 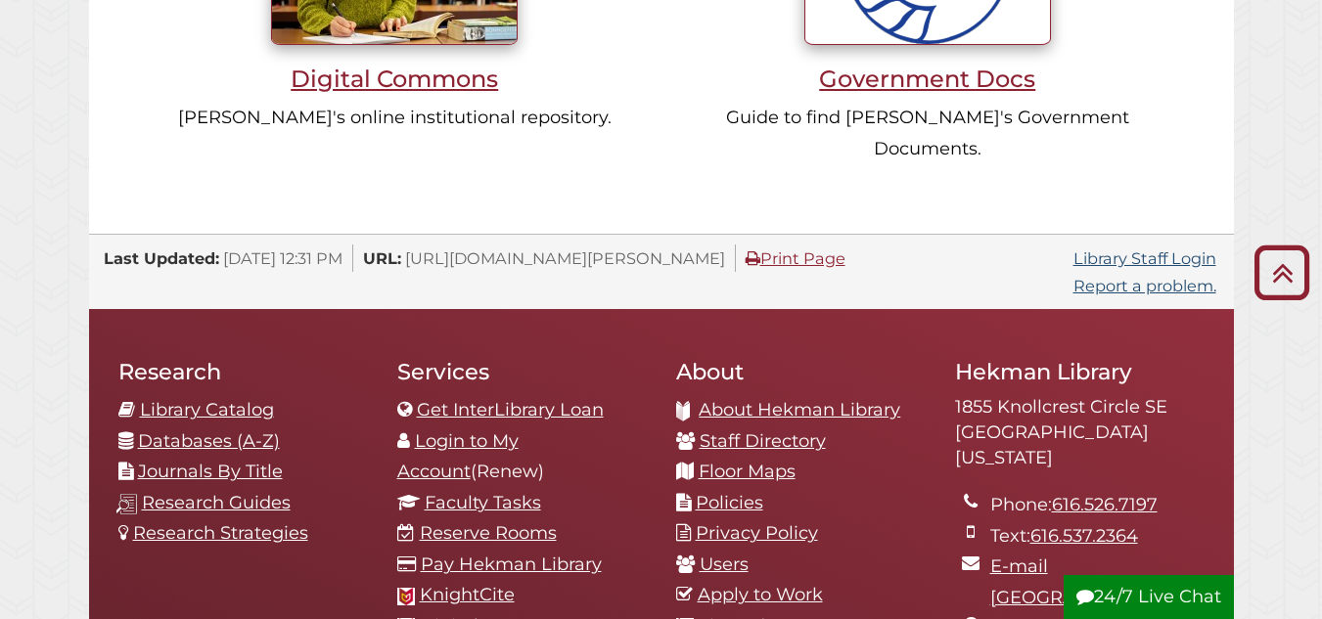 I want to click on a: Users, so click(x=724, y=565).